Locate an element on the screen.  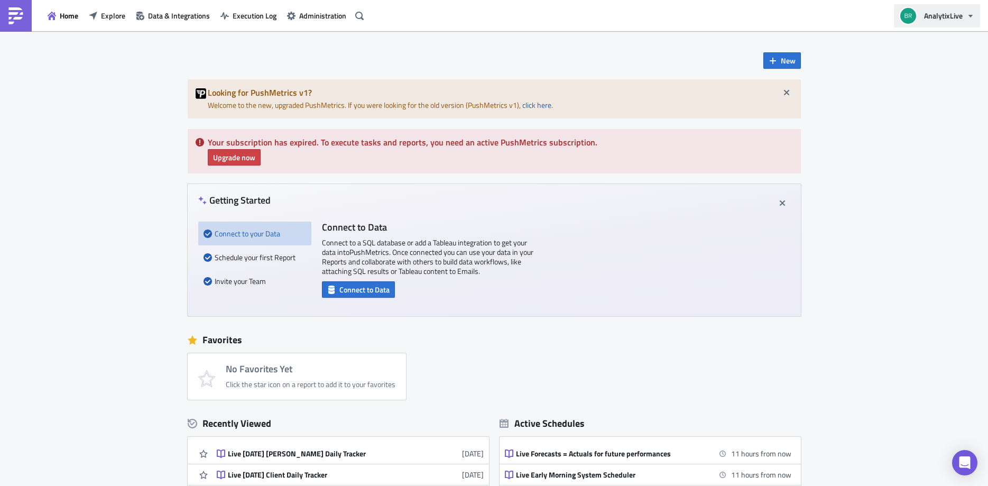
span: Administration is located at coordinates (323, 15).